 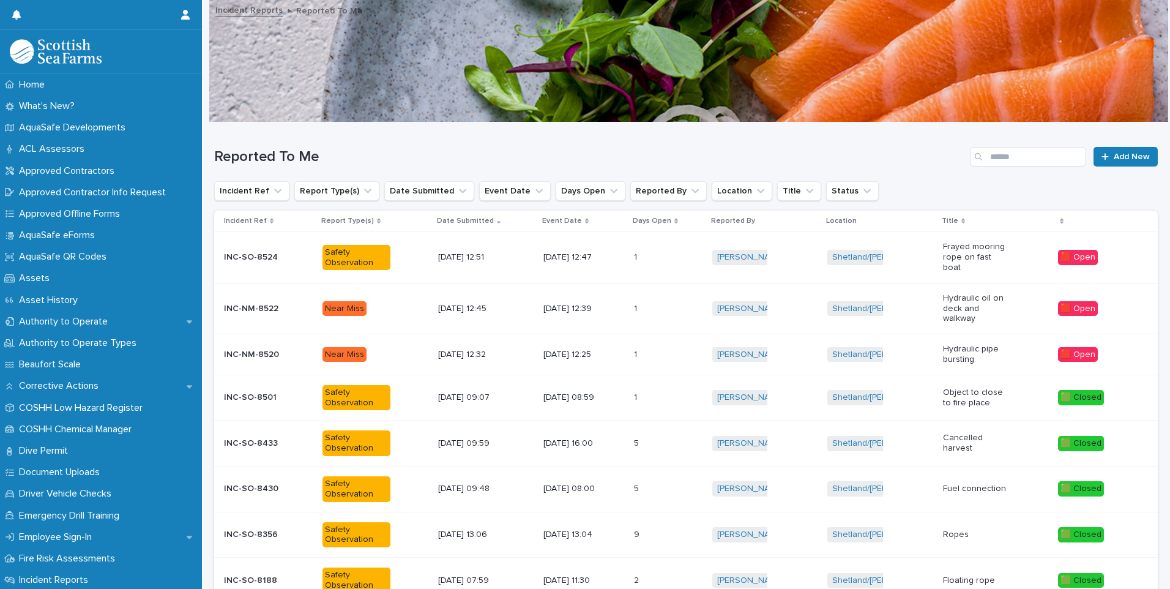 What do you see at coordinates (977, 580) in the screenshot?
I see `p: Floating rope` at bounding box center [977, 580].